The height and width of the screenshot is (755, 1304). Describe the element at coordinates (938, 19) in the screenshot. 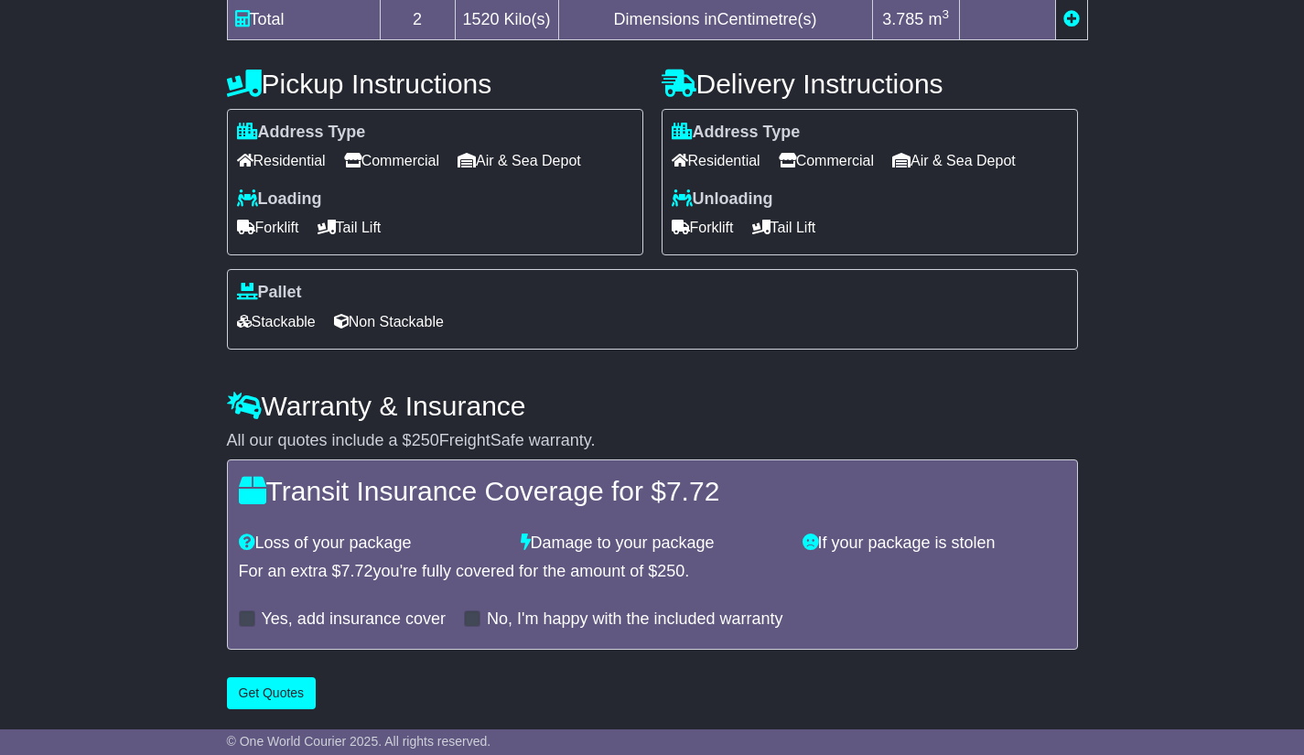

I see `span: m` at that location.